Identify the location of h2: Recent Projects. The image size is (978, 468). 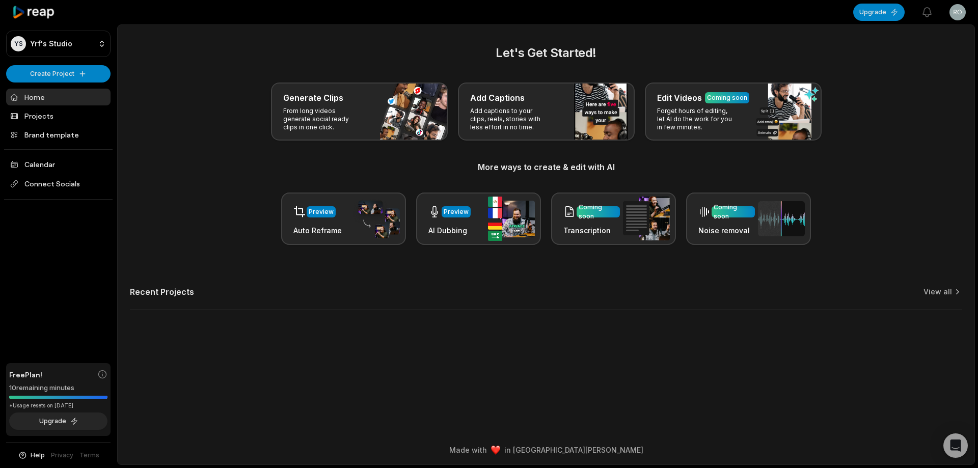
(162, 292).